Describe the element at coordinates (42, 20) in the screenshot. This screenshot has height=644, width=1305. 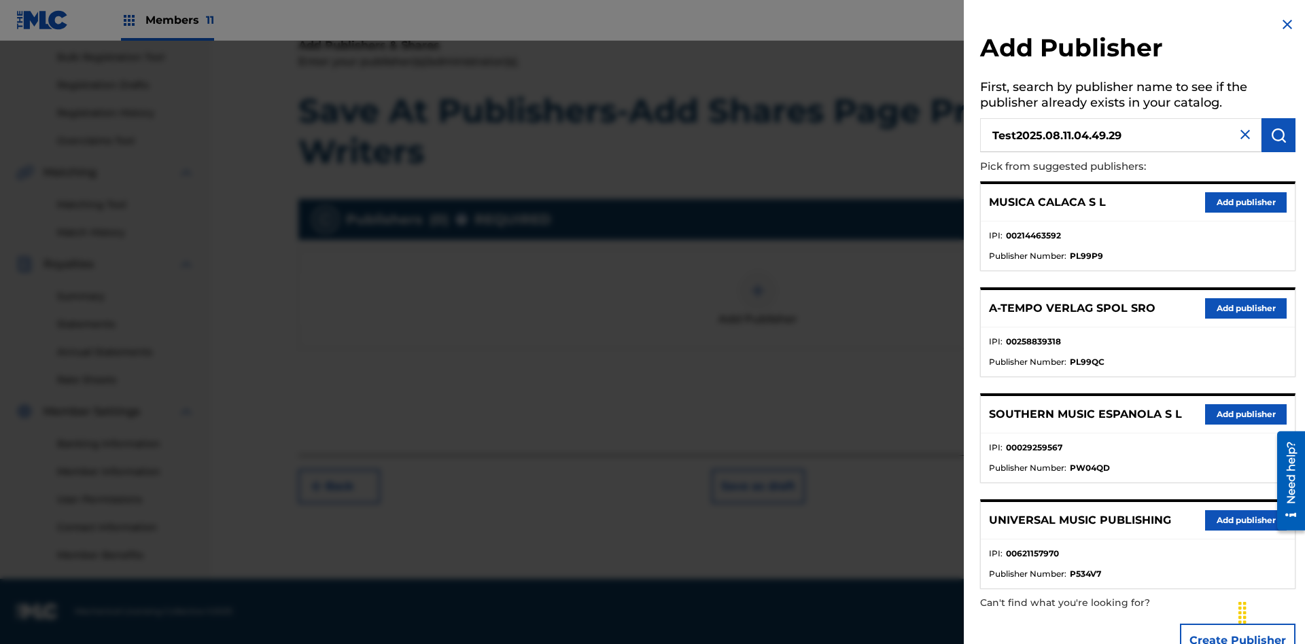
I see `img: MLC Logo` at that location.